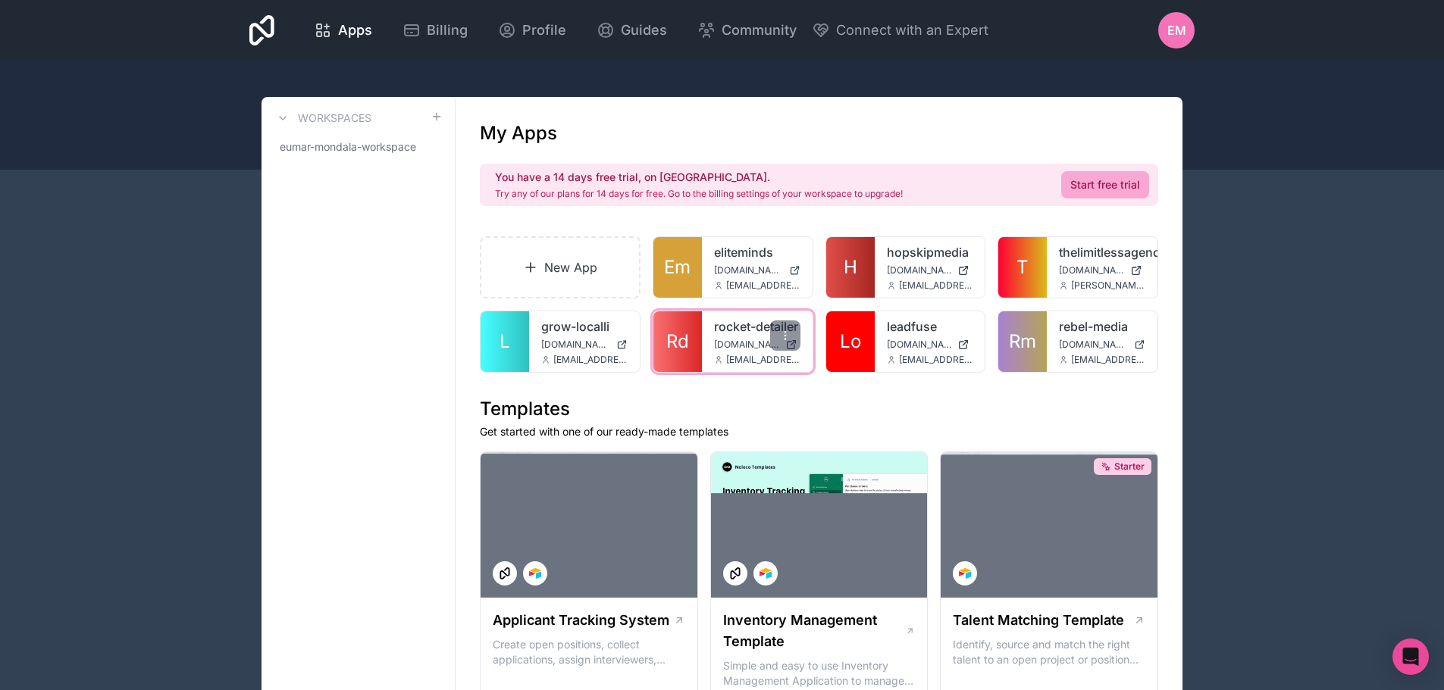 Image resolution: width=1444 pixels, height=690 pixels. I want to click on p: Simple and easy to use Inventory Management Application to manage your stock, orders and Manufact..., so click(819, 674).